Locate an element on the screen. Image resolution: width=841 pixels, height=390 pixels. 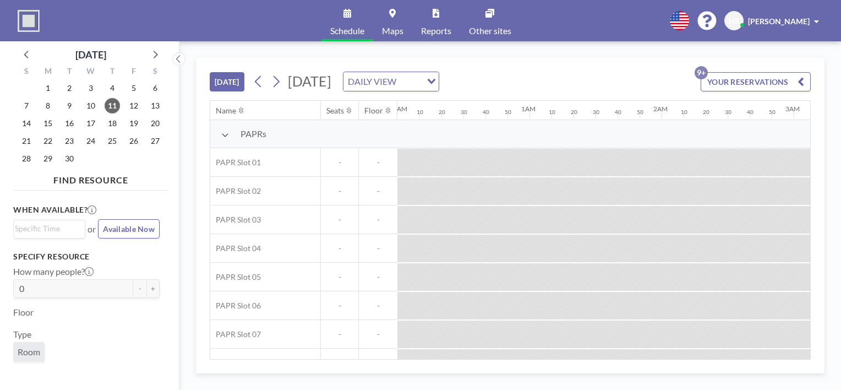
span: Monday, September 22, 2025 is located at coordinates (48, 141).